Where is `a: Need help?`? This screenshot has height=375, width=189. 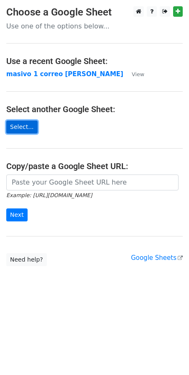 a: Need help? is located at coordinates (26, 260).